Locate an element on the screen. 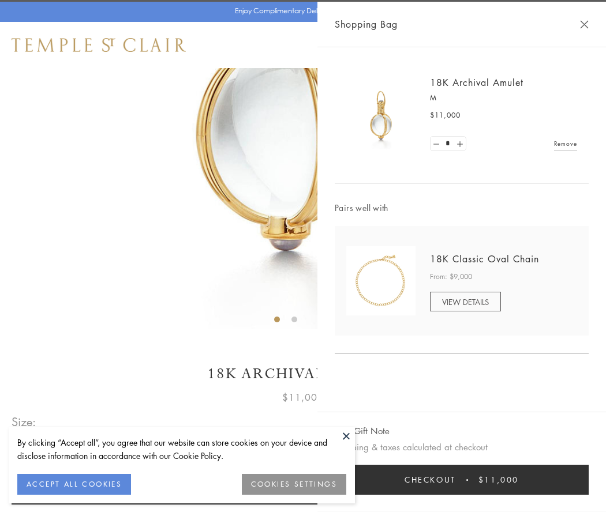 Image resolution: width=606 pixels, height=512 pixels. span: VIEW DETAILS is located at coordinates (465, 302).